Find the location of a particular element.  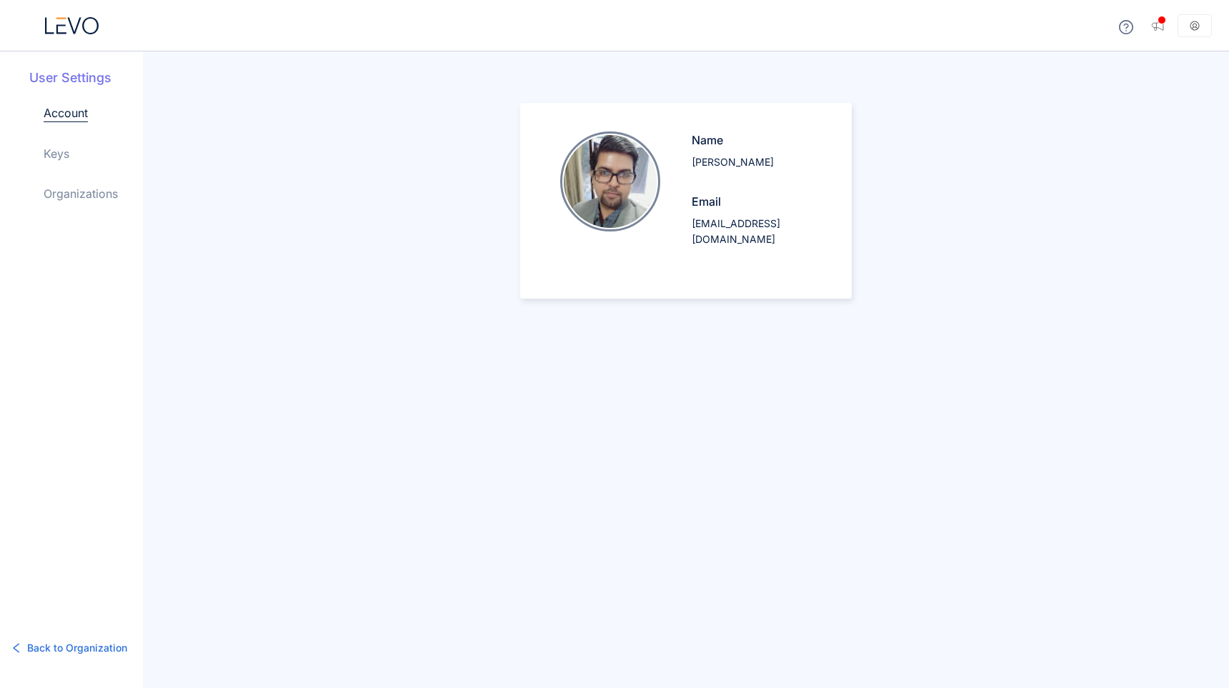

a: Account is located at coordinates (66, 113).